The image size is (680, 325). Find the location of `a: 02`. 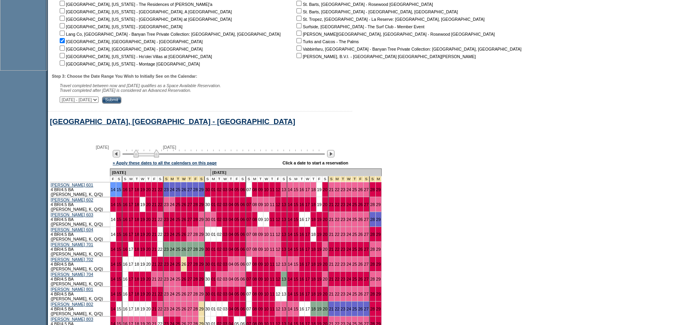

a: 02 is located at coordinates (219, 264).